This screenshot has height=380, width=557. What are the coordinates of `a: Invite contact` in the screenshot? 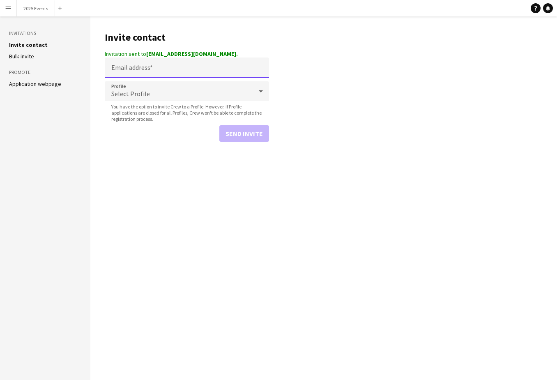 It's located at (28, 45).